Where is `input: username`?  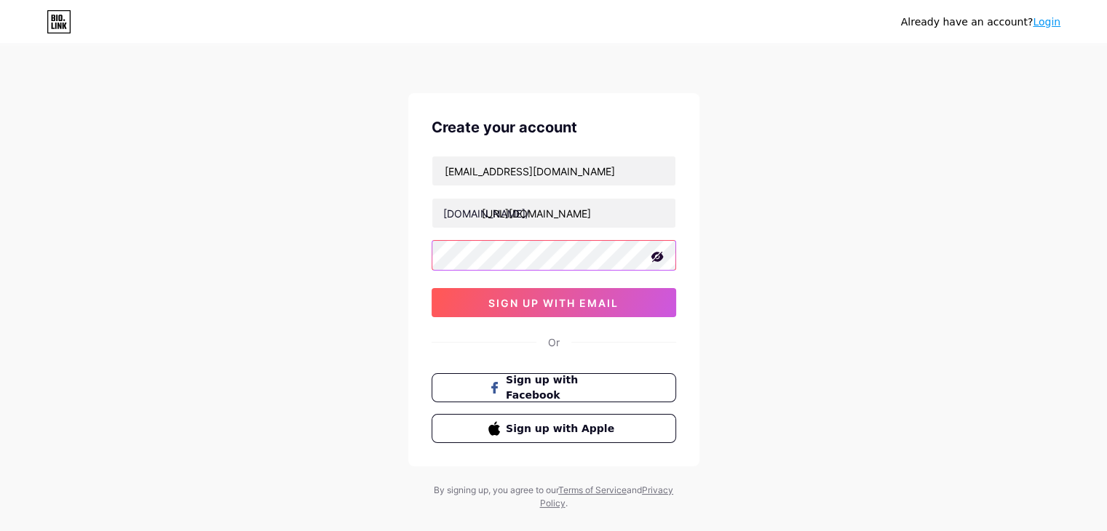
input: username is located at coordinates (554, 213).